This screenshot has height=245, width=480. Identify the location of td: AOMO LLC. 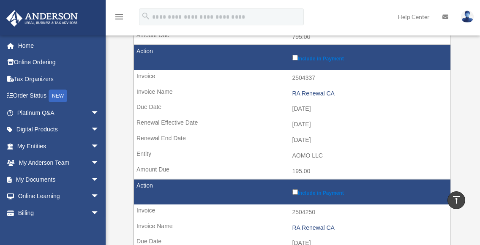
(292, 156).